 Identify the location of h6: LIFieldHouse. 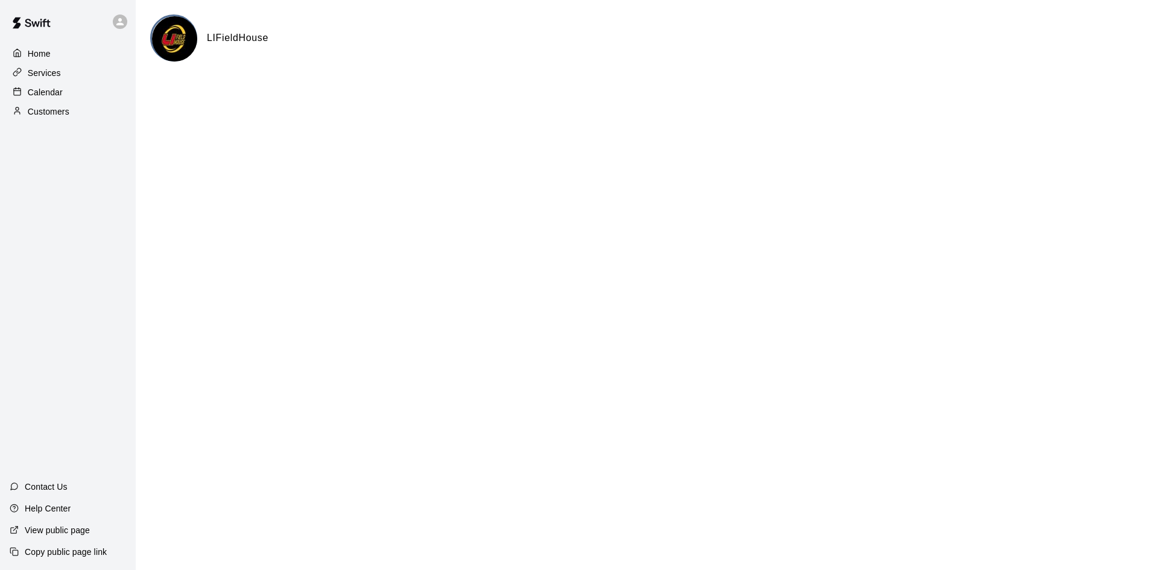
(238, 38).